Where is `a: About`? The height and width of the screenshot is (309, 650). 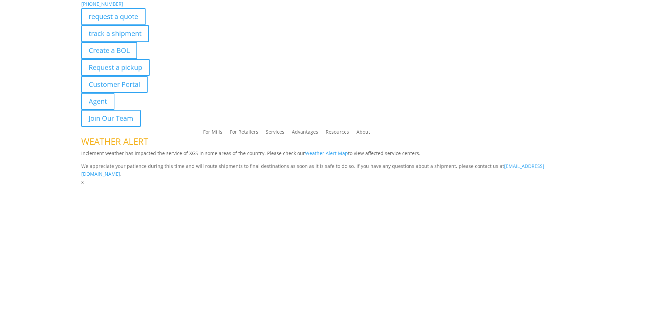
a: About is located at coordinates (364, 133).